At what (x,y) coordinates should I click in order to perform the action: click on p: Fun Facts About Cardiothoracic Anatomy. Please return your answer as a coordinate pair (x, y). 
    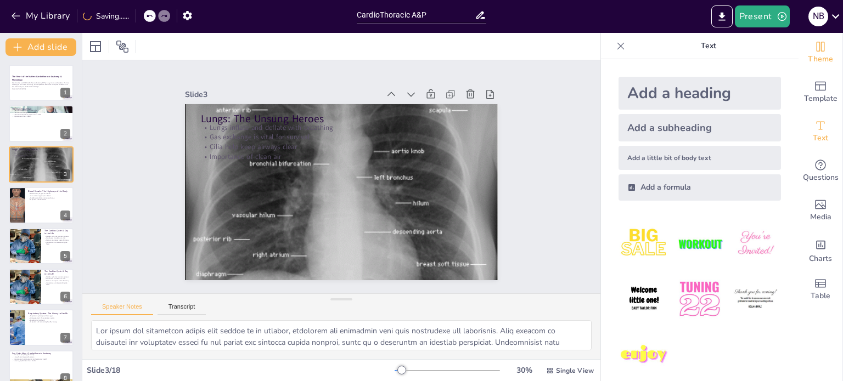
    Looking at the image, I should click on (41, 353).